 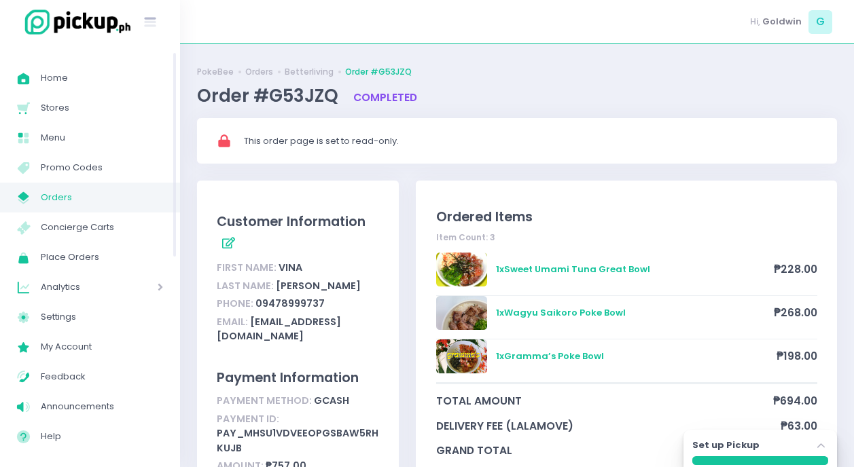 I want to click on span: delivery fee (lalamove), so click(x=608, y=426).